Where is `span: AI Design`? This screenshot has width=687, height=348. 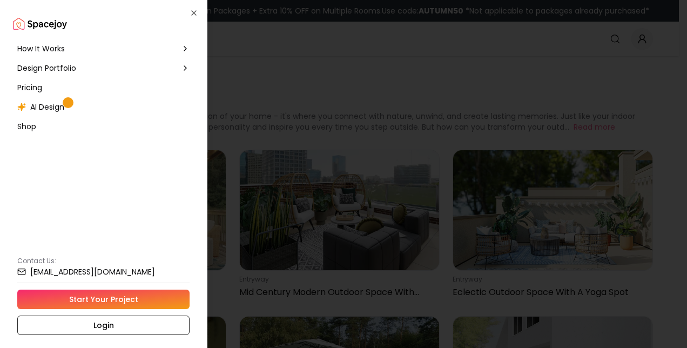 span: AI Design is located at coordinates (47, 107).